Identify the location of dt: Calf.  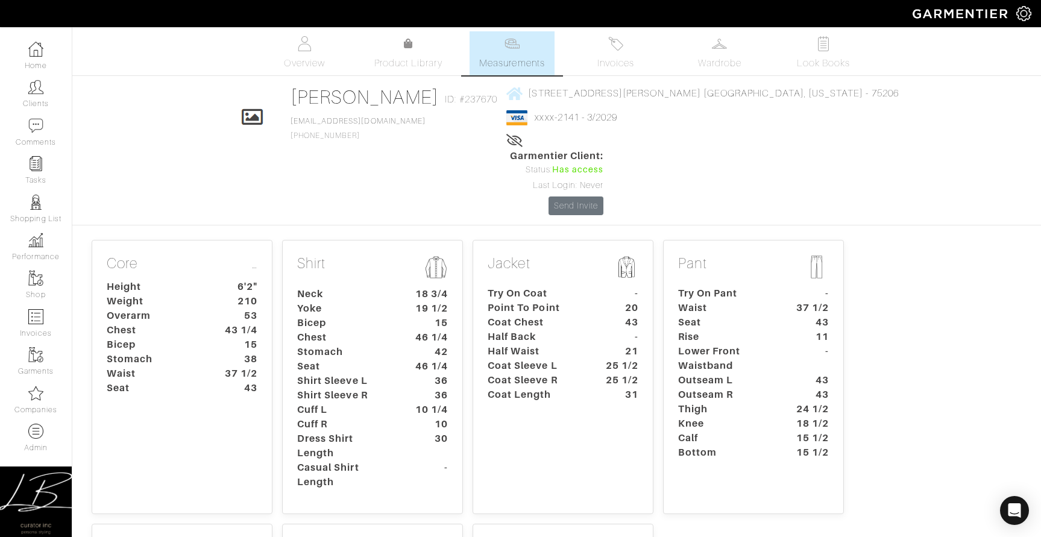
(725, 438).